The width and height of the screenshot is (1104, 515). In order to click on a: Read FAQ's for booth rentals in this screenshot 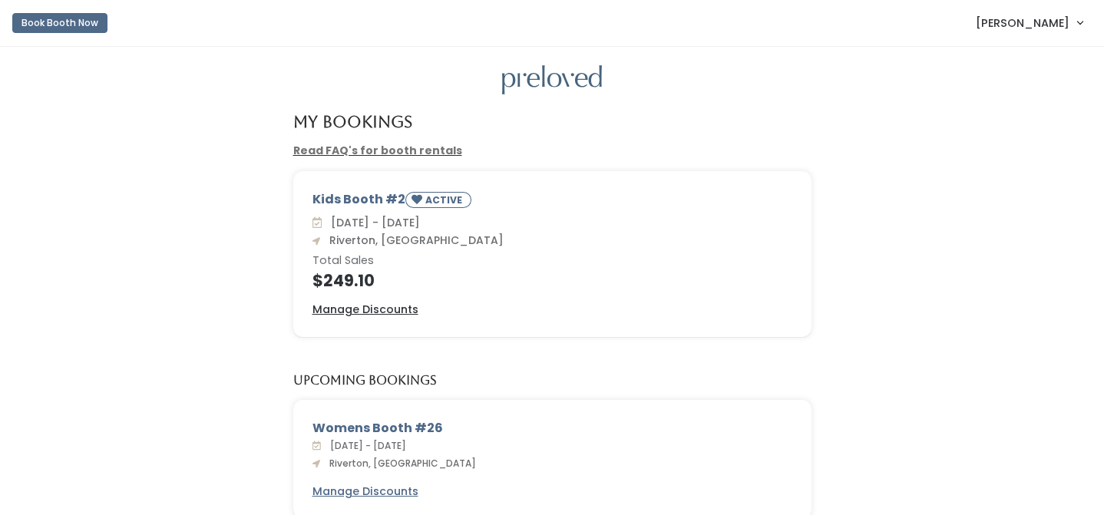, I will do `click(378, 151)`.